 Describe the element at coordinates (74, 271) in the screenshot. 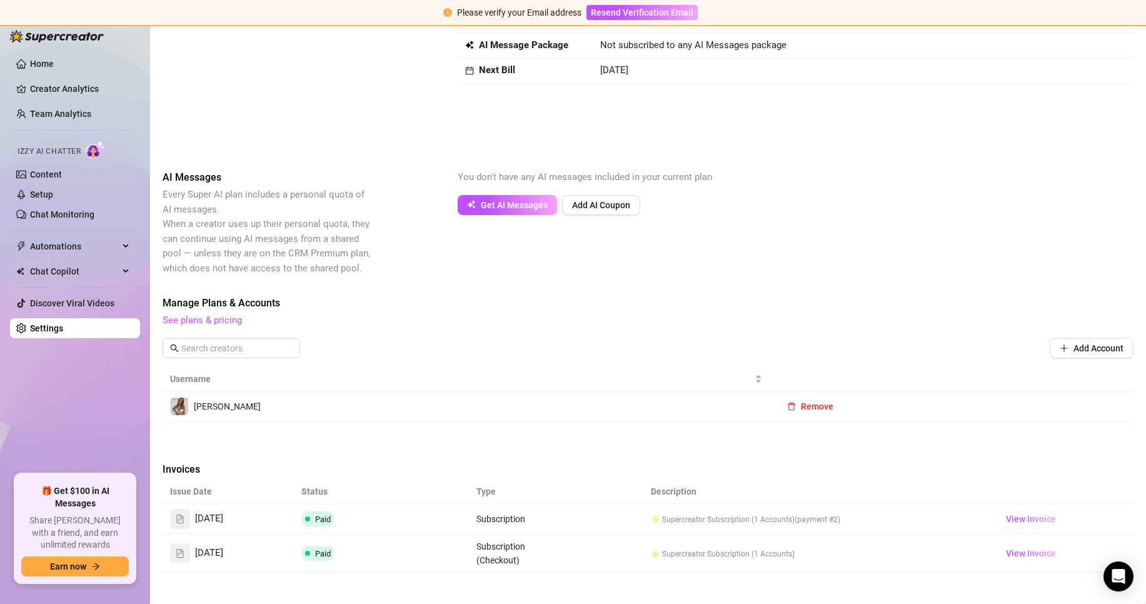

I see `span: Chat Copilot` at that location.